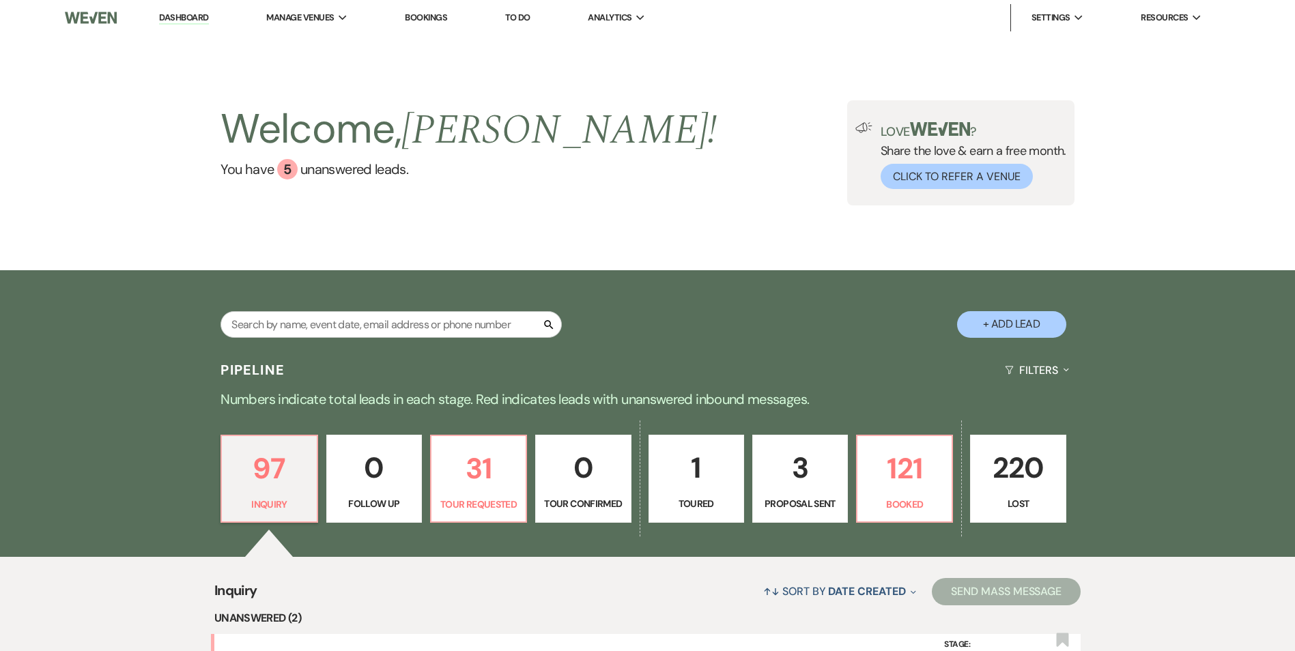  Describe the element at coordinates (583, 479) in the screenshot. I see `a: 0Tour Confirmed` at that location.